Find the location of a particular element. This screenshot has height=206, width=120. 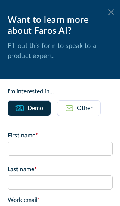

div: Want to learn more about Faros AI? is located at coordinates (60, 26).